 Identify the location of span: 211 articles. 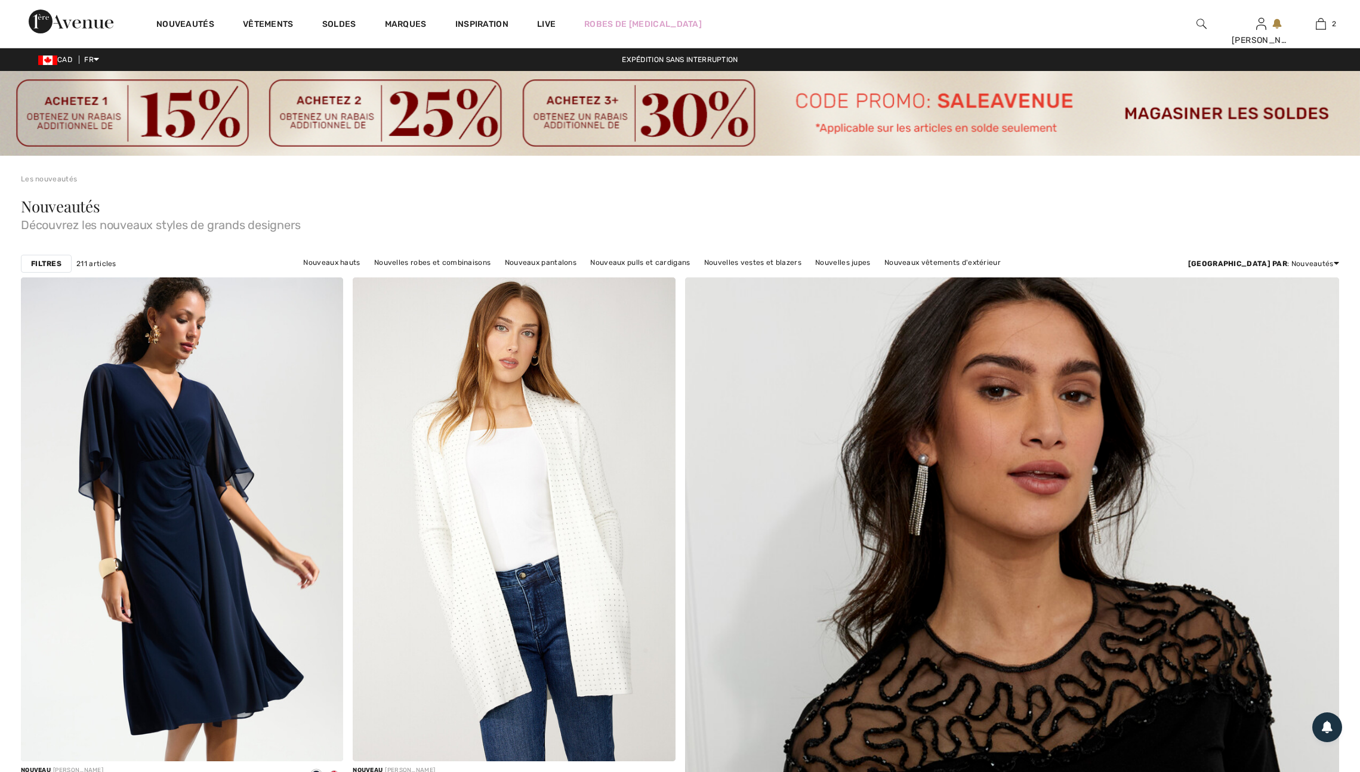
(96, 264).